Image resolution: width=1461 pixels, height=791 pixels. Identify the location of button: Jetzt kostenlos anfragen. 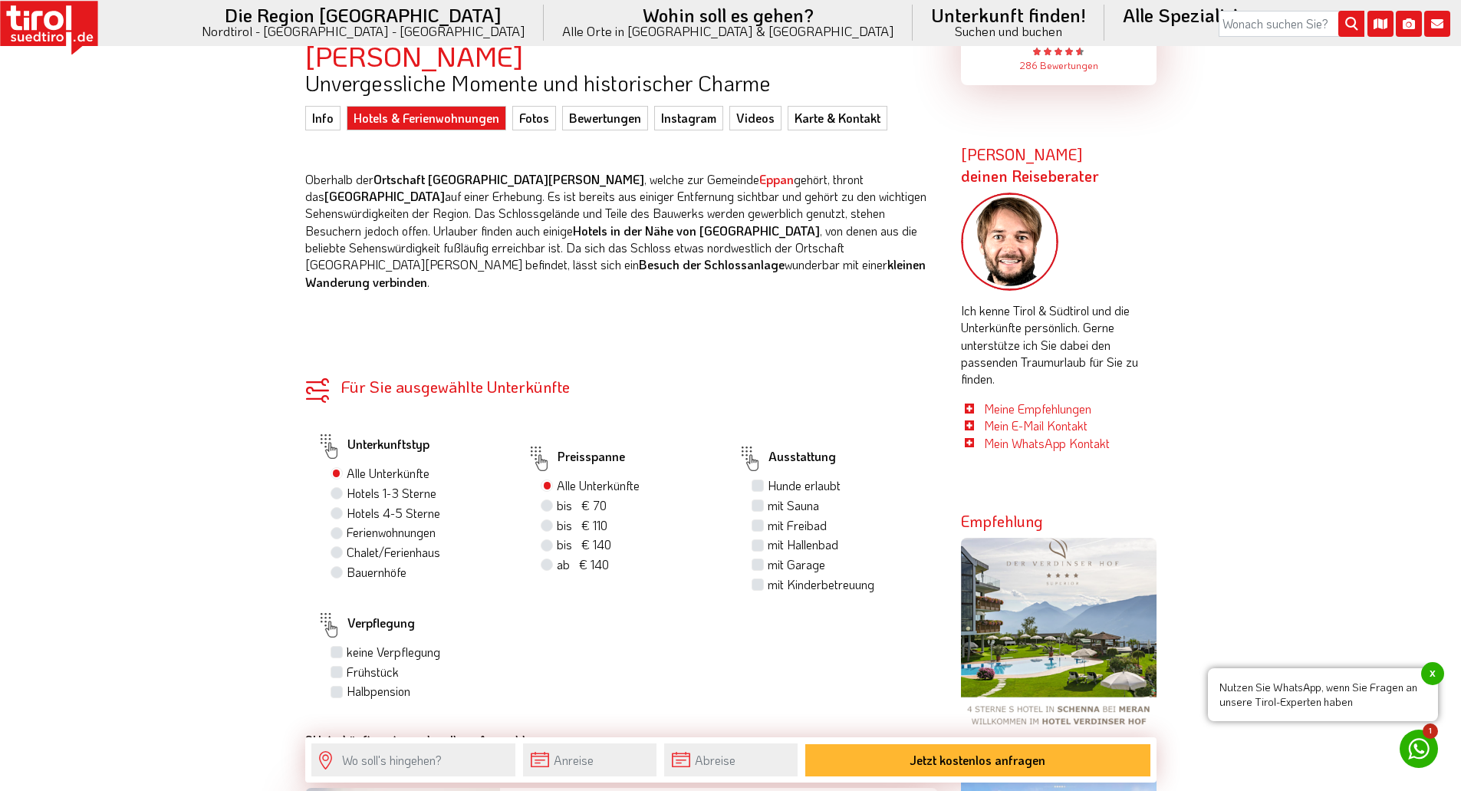
(978, 760).